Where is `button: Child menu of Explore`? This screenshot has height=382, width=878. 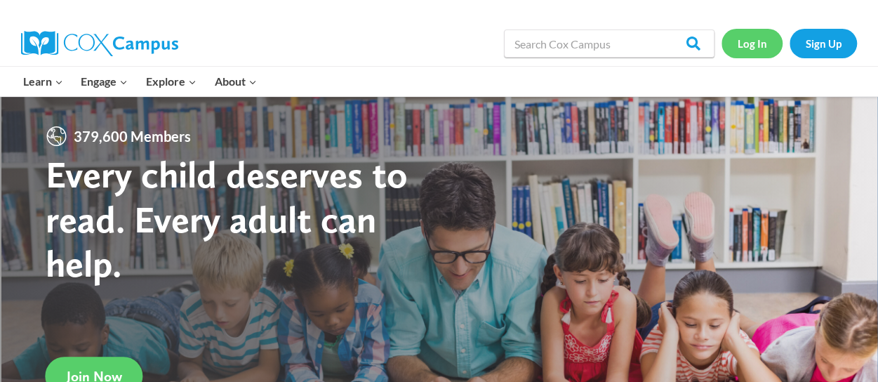
button: Child menu of Explore is located at coordinates (171, 81).